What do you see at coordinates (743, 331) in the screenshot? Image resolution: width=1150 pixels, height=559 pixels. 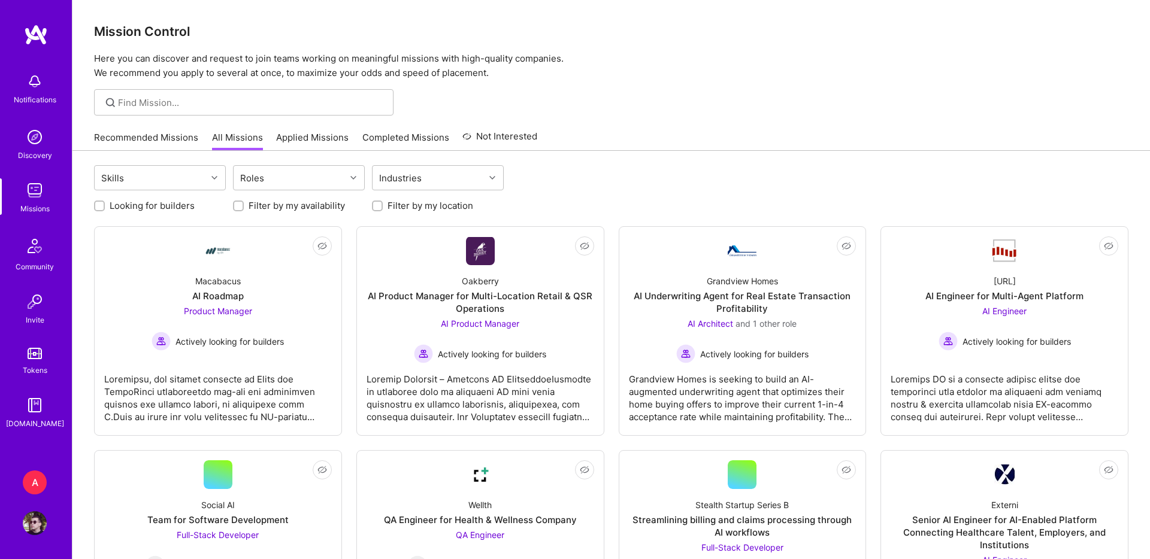 I see `a: Company LogoGrandview HomesAI Underwriting Agent for Real Estate Transaction ProfitabilityAI Arch...` at bounding box center [743, 331].